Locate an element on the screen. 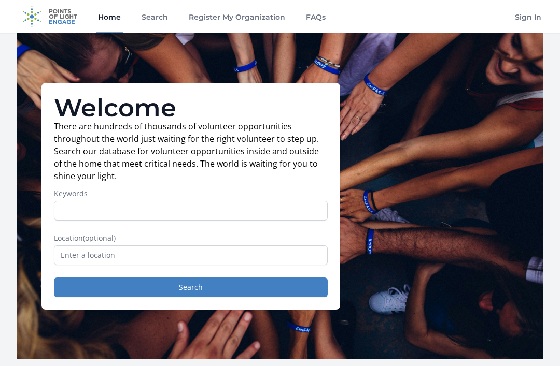 The width and height of the screenshot is (560, 366). label: Keywords is located at coordinates (191, 194).